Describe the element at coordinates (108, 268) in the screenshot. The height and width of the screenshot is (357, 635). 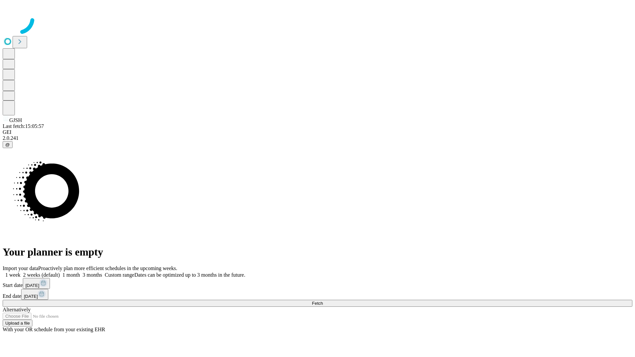
I see `span: Proactively plan more efficient schedules in the upcoming weeks.` at that location.